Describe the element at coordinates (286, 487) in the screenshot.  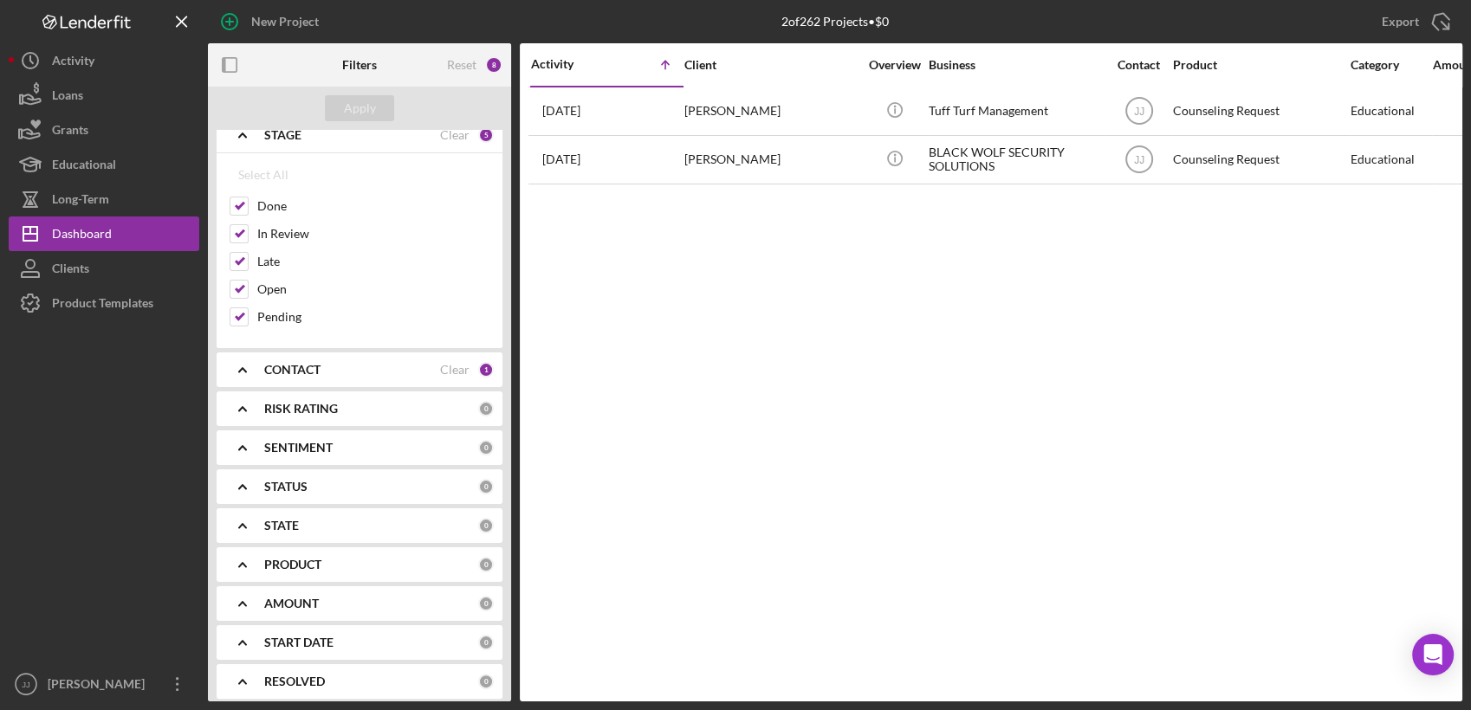
I see `b: STATUS` at that location.